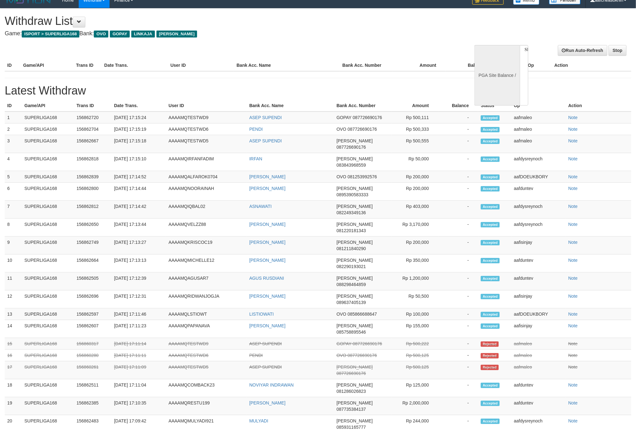 This screenshot has height=430, width=636. I want to click on td: 11, so click(13, 281).